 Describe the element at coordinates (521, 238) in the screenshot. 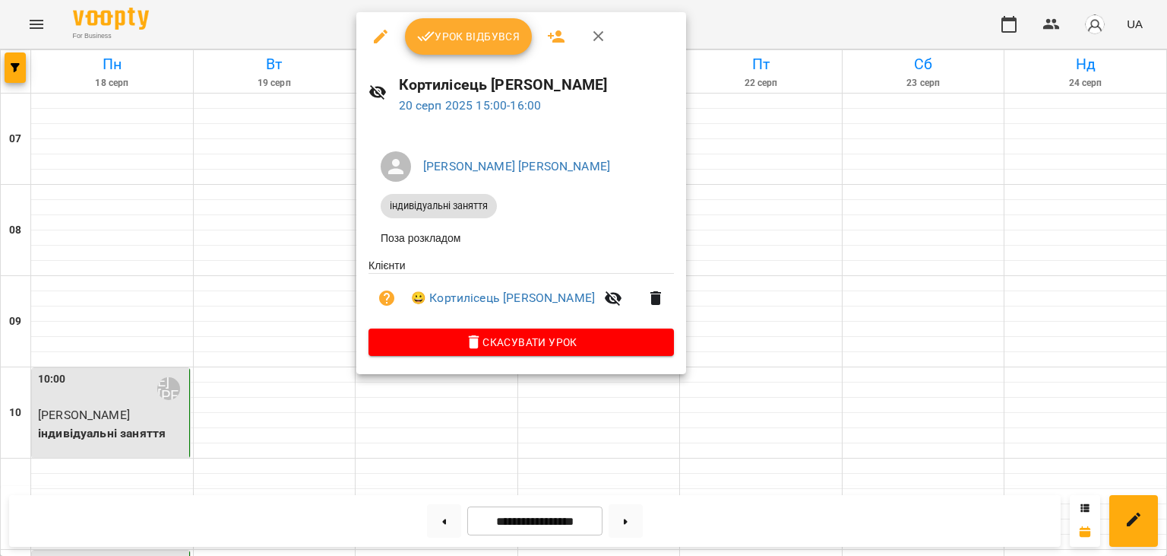

I see `li: Поза розкладом` at that location.